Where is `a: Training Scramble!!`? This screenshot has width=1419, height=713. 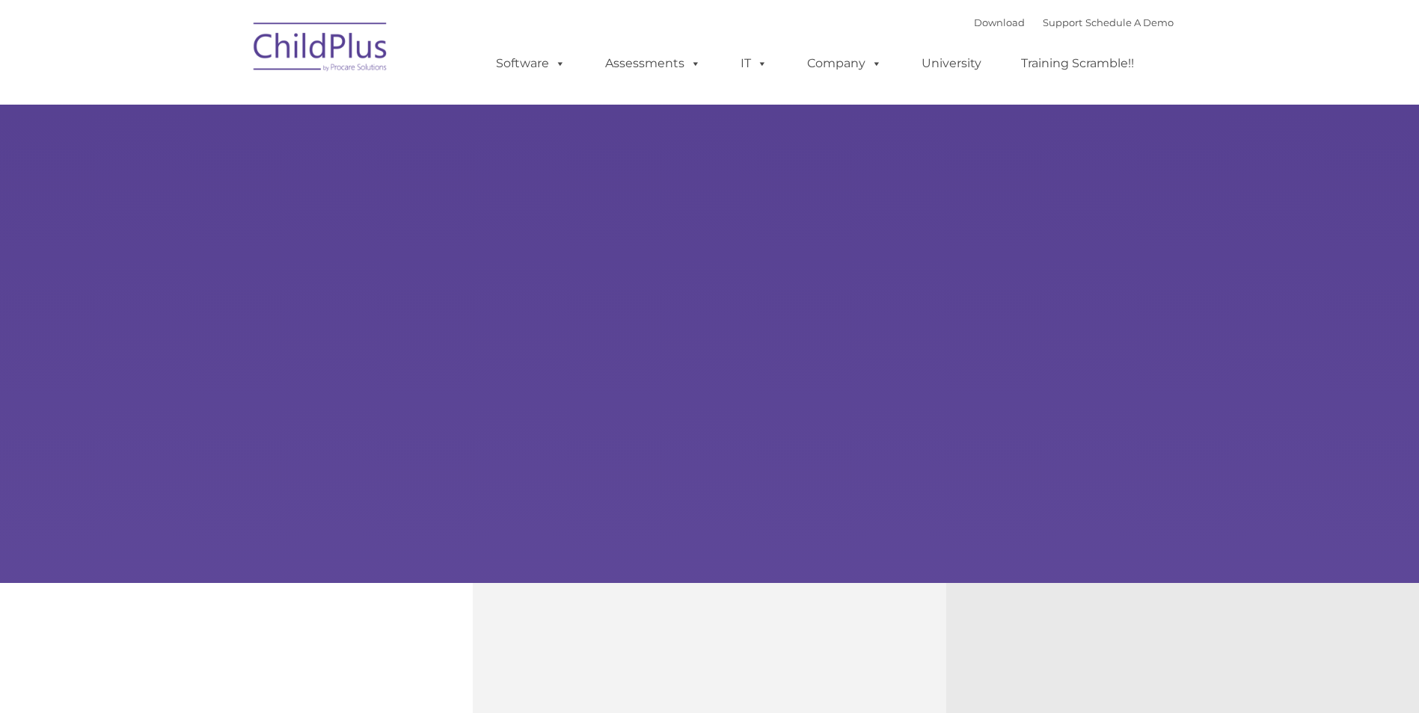 a: Training Scramble!! is located at coordinates (1077, 64).